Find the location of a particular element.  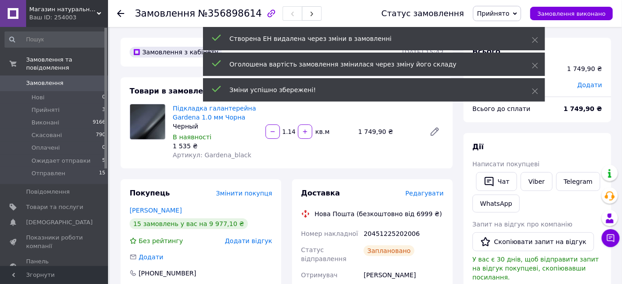

span: Всього до сплати is located at coordinates (501, 109).